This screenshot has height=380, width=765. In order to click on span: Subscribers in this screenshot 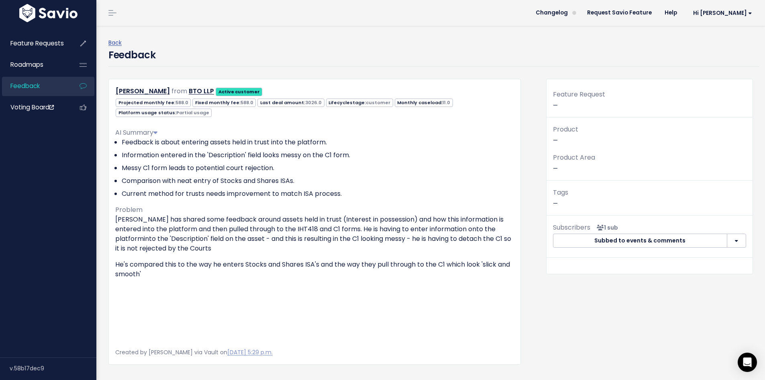, I will do `click(571, 227)`.